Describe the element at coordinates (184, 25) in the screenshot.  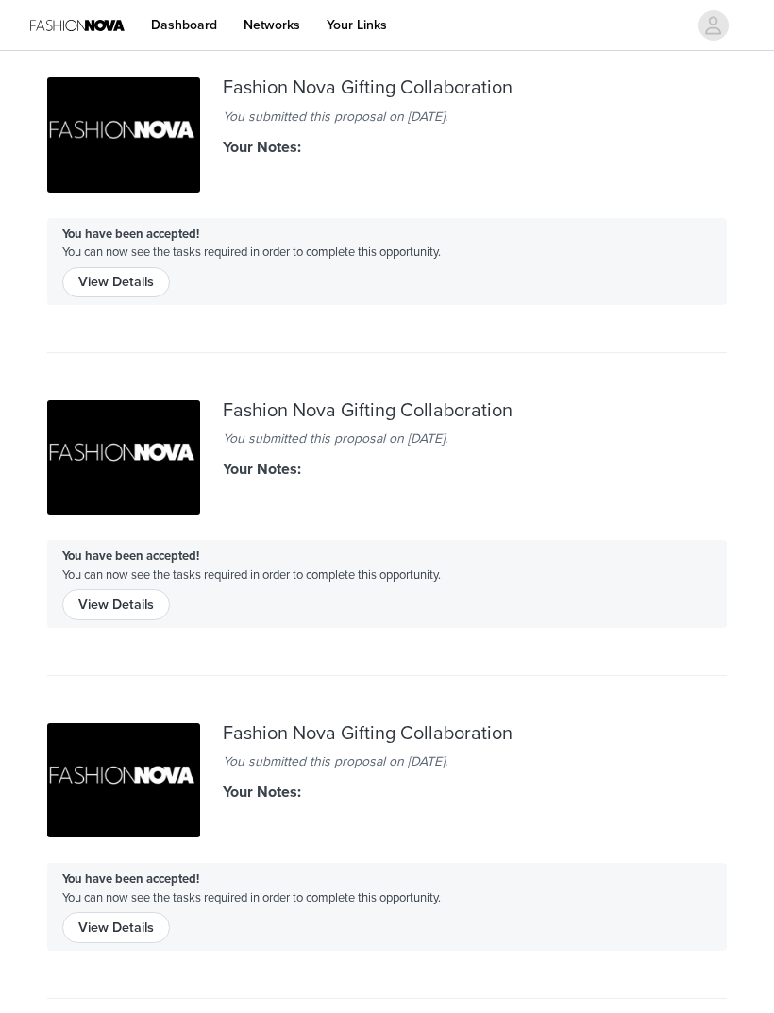
I see `a: Dashboard` at that location.